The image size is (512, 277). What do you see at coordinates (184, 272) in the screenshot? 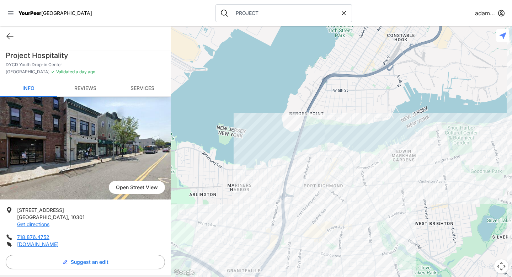
I see `a: Open this area in Google Maps (opens a new window)` at bounding box center [184, 272].